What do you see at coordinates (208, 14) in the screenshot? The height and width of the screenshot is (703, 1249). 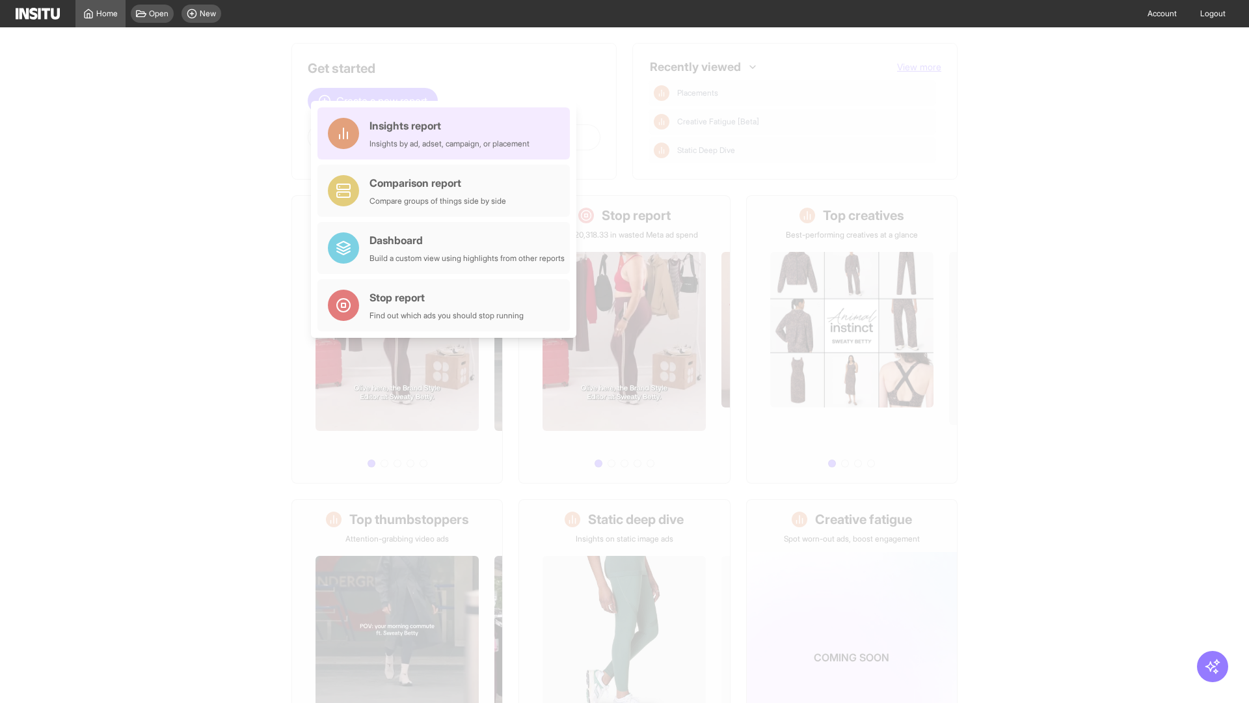 I see `span: New` at bounding box center [208, 14].